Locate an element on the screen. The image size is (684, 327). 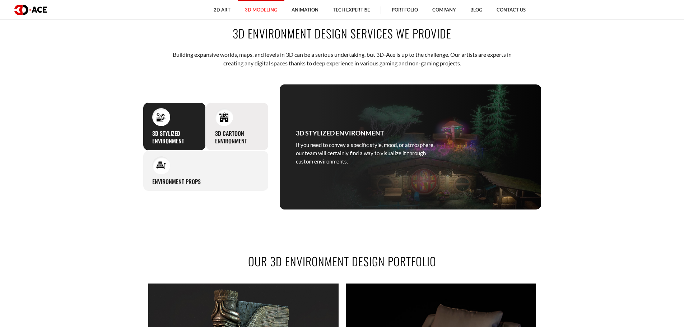
h3: 3D Cartoon Environment is located at coordinates (237, 137).